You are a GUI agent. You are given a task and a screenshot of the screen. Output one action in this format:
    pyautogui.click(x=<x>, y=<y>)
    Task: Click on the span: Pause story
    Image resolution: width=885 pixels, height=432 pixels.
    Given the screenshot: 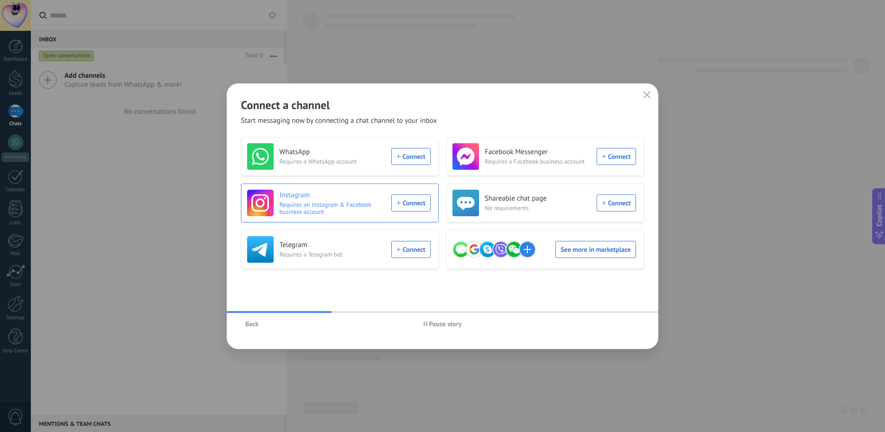 What is the action you would take?
    pyautogui.click(x=445, y=324)
    